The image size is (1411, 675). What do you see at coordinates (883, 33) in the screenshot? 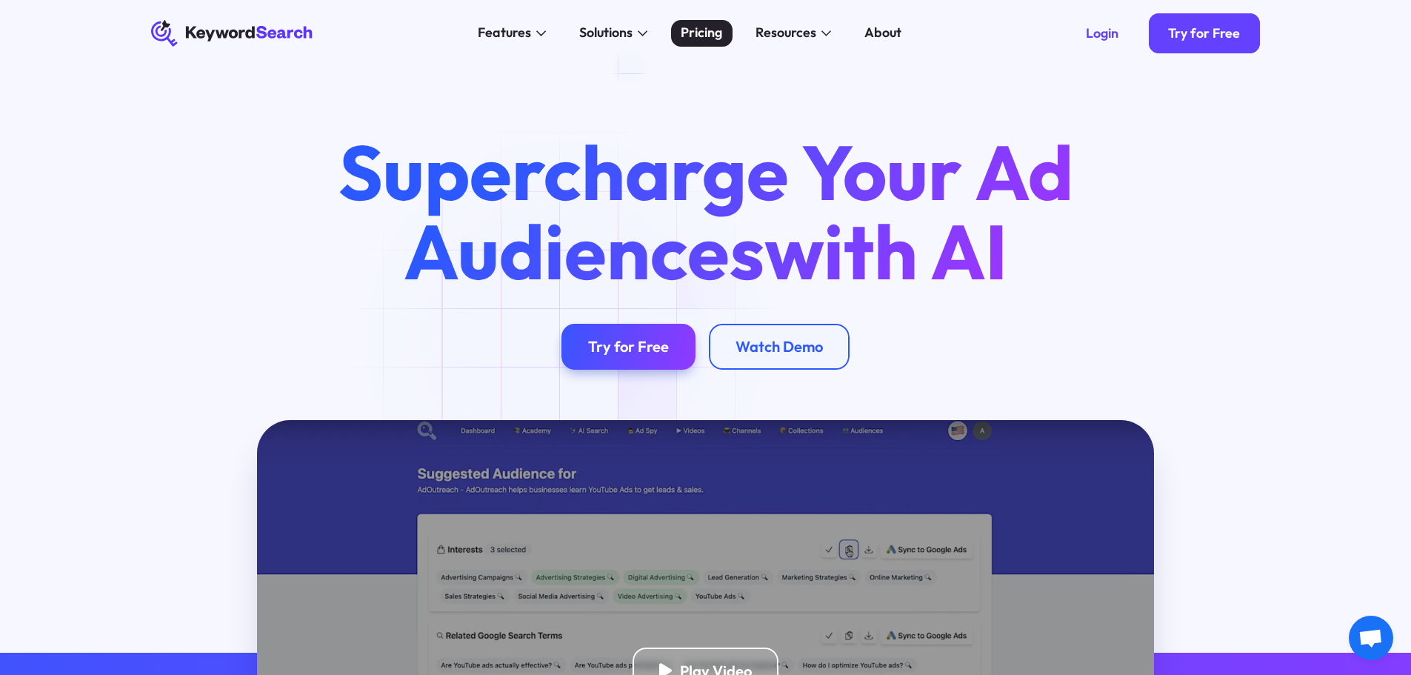
I see `div: About` at bounding box center [883, 33].